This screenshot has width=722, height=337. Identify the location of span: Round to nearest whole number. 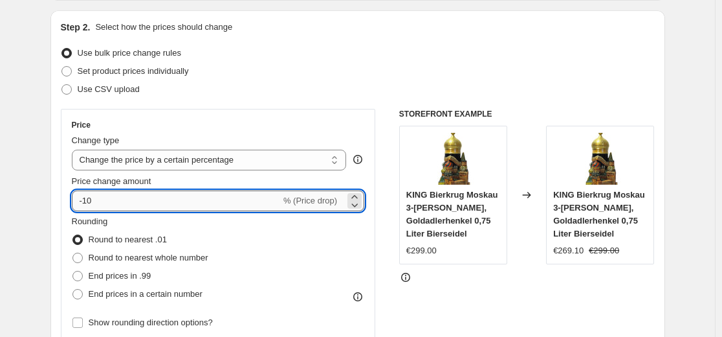
(148, 257).